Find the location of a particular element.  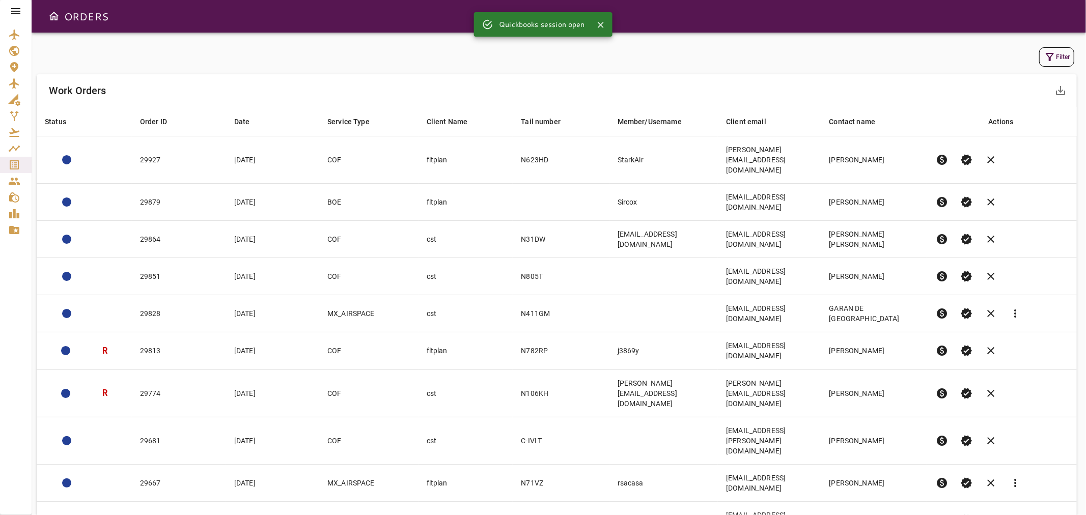

span: Client email is located at coordinates (752, 122).